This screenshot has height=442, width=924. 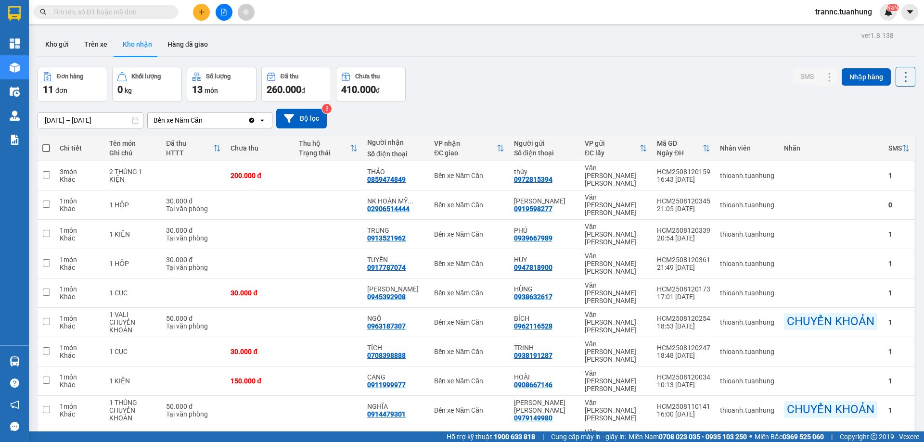 What do you see at coordinates (789, 437) in the screenshot?
I see `span: Miền Bắc` at bounding box center [789, 437].